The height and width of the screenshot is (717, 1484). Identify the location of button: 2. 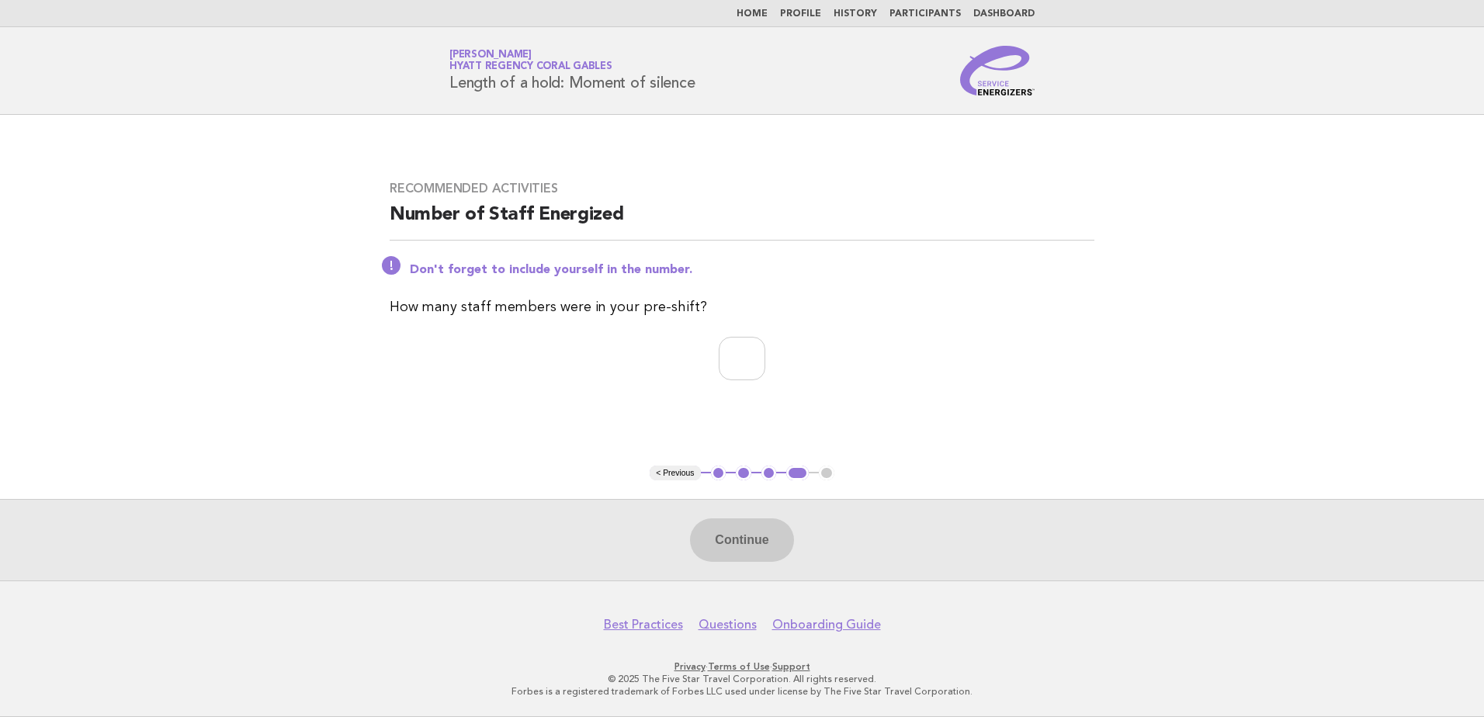
(743, 473).